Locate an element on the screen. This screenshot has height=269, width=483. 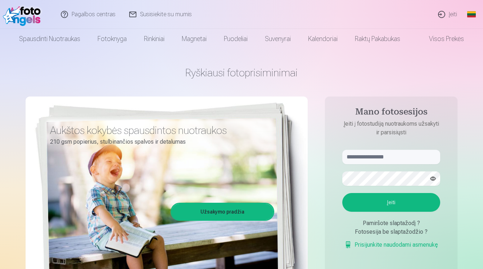
a: Fotoknyga is located at coordinates (112, 39).